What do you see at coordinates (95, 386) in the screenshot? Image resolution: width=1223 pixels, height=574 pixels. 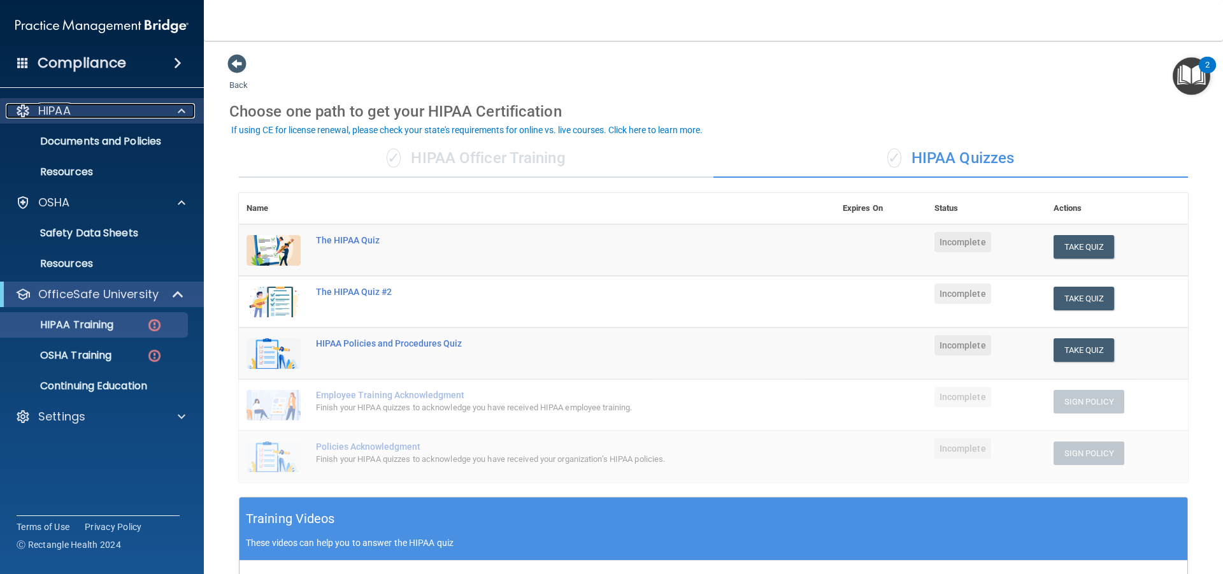 I see `p: Continuing Education` at bounding box center [95, 386].